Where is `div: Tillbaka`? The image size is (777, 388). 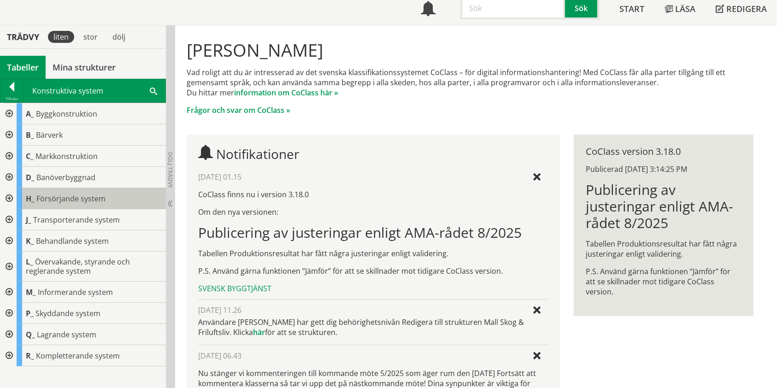 div: Tillbaka is located at coordinates (12, 99).